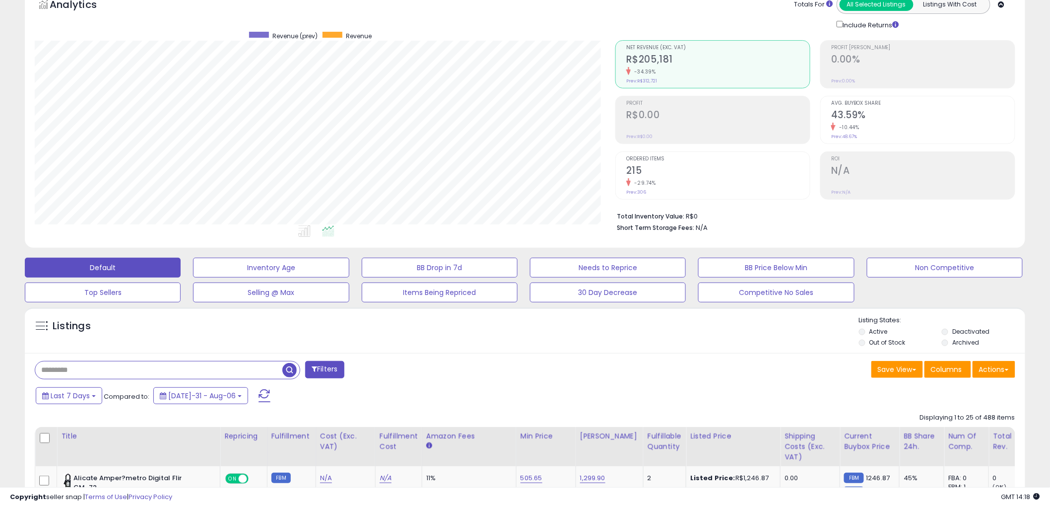 The image size is (1050, 507). What do you see at coordinates (91, 497) in the screenshot?
I see `div: seller snap | |` at bounding box center [91, 497].